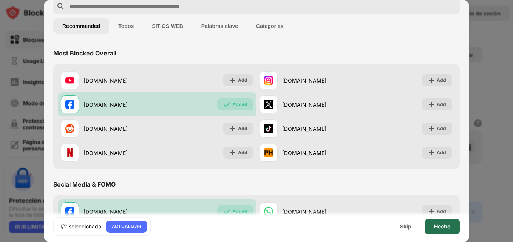 This screenshot has height=242, width=513. Describe the element at coordinates (85, 53) in the screenshot. I see `div: Most Blocked Overall` at that location.